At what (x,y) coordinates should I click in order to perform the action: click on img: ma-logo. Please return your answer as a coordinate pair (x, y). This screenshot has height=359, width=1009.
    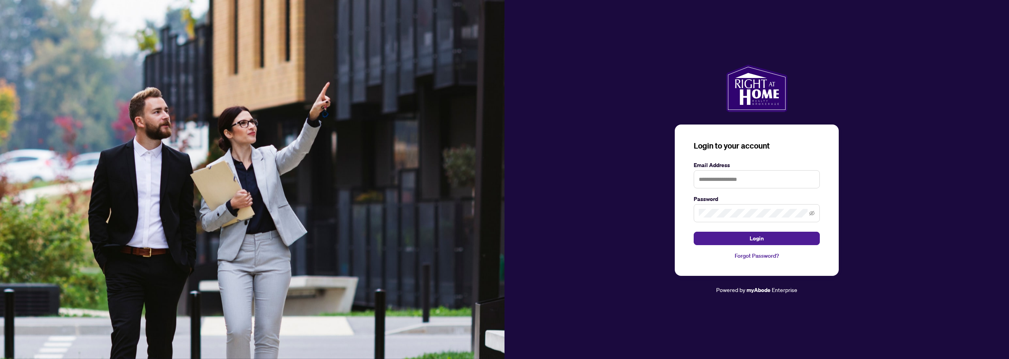
    Looking at the image, I should click on (757, 88).